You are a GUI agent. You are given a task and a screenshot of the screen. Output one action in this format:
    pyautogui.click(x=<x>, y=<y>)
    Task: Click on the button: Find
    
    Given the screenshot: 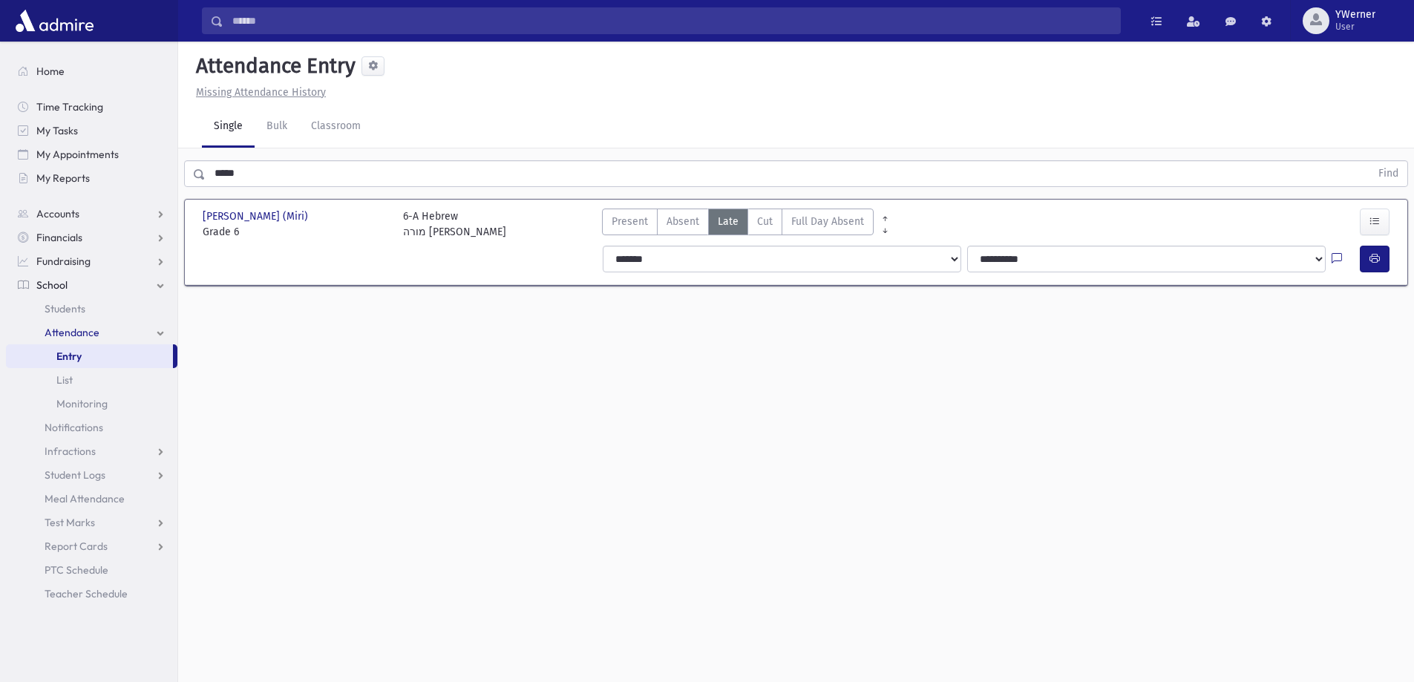 What is the action you would take?
    pyautogui.click(x=1388, y=174)
    